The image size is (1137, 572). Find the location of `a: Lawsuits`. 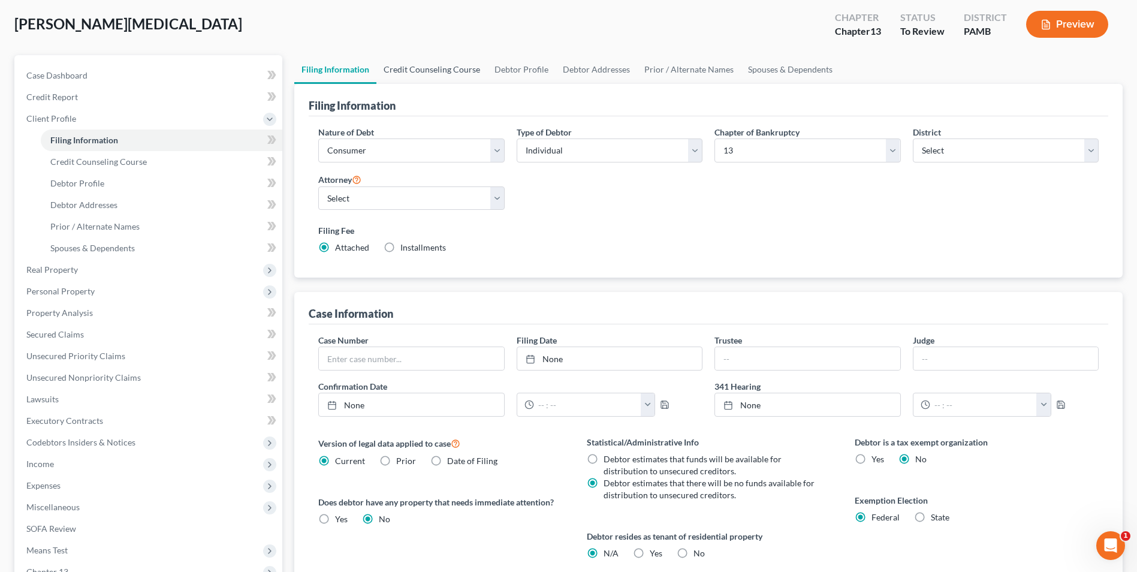

a: Lawsuits is located at coordinates (149, 399).